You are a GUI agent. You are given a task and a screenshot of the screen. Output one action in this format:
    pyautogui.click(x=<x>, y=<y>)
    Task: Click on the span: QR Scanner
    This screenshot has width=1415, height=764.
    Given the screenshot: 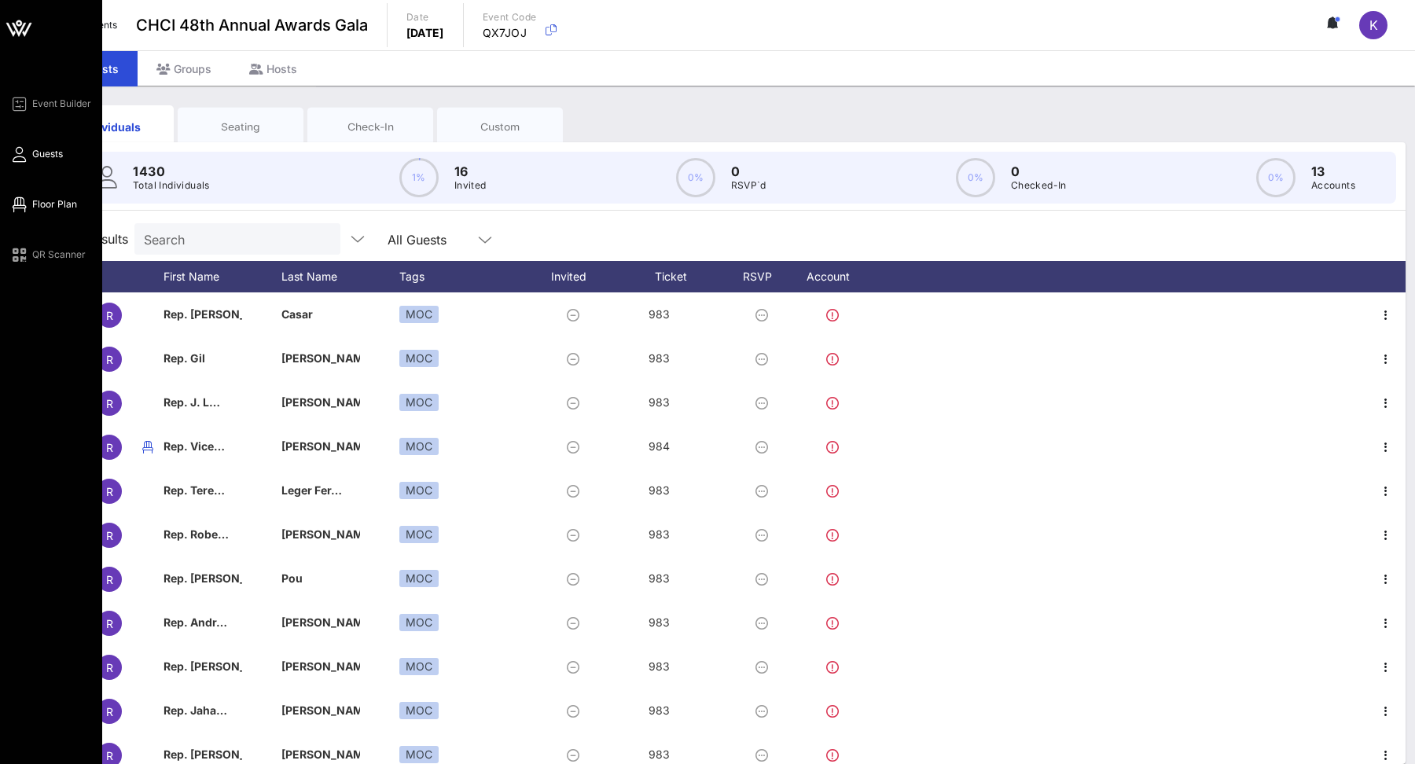 What is the action you would take?
    pyautogui.click(x=59, y=255)
    